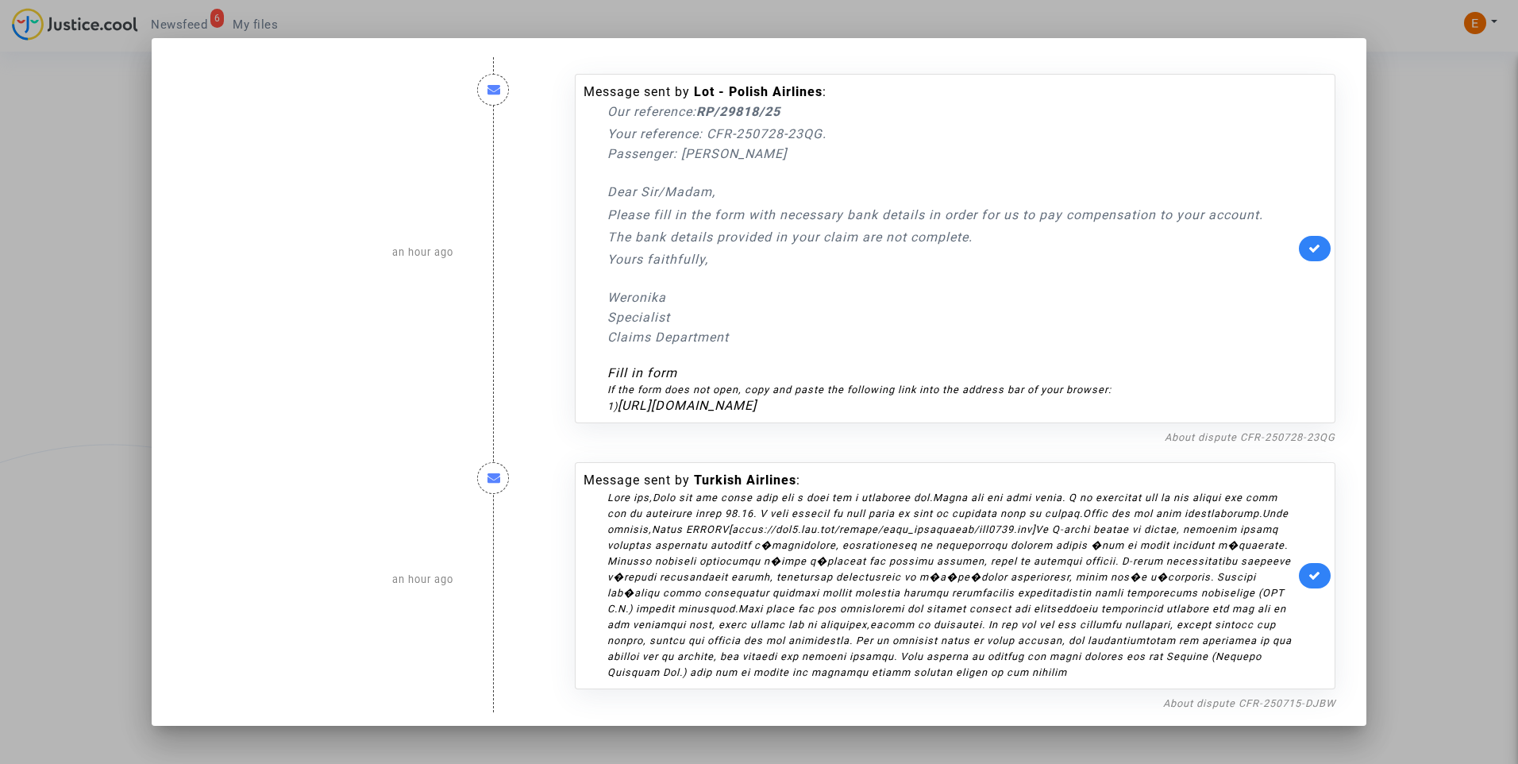 The image size is (1518, 764). Describe the element at coordinates (642, 372) in the screenshot. I see `a: Fill in form` at that location.